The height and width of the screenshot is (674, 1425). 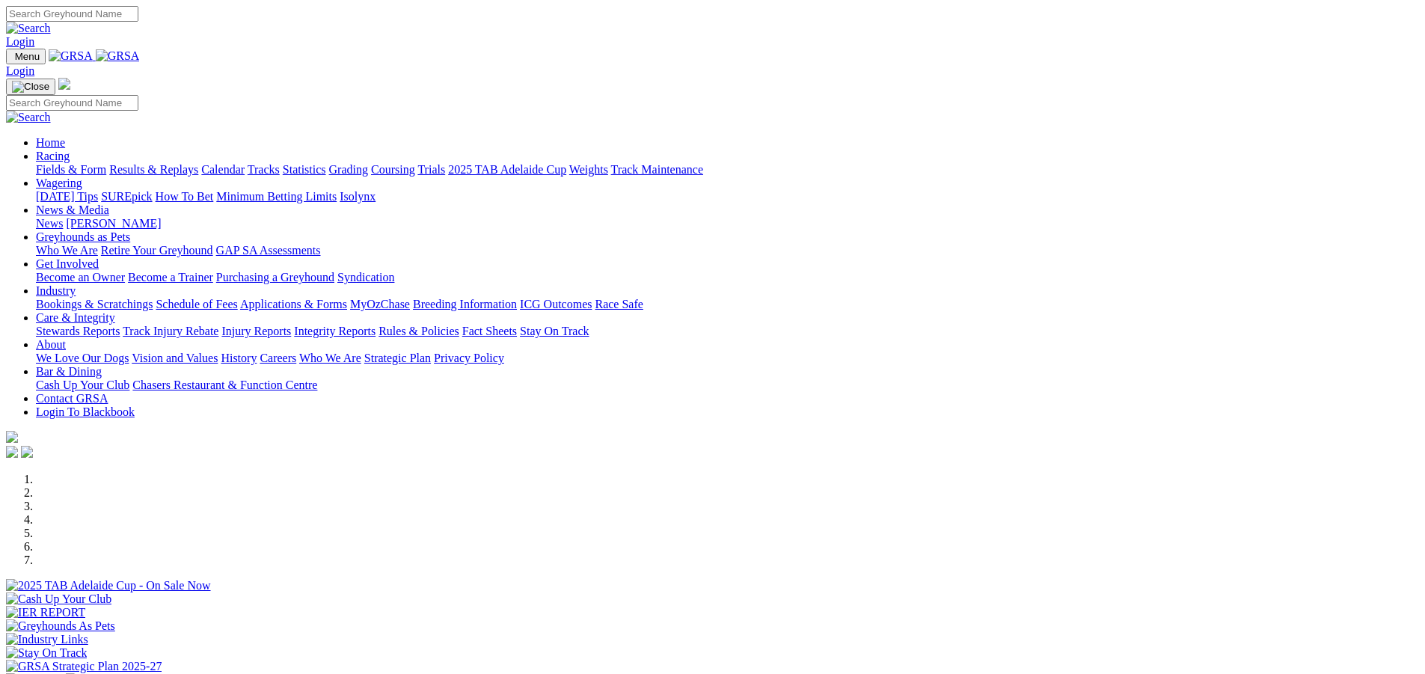 What do you see at coordinates (727, 278) in the screenshot?
I see `div: Get Involved` at bounding box center [727, 278].